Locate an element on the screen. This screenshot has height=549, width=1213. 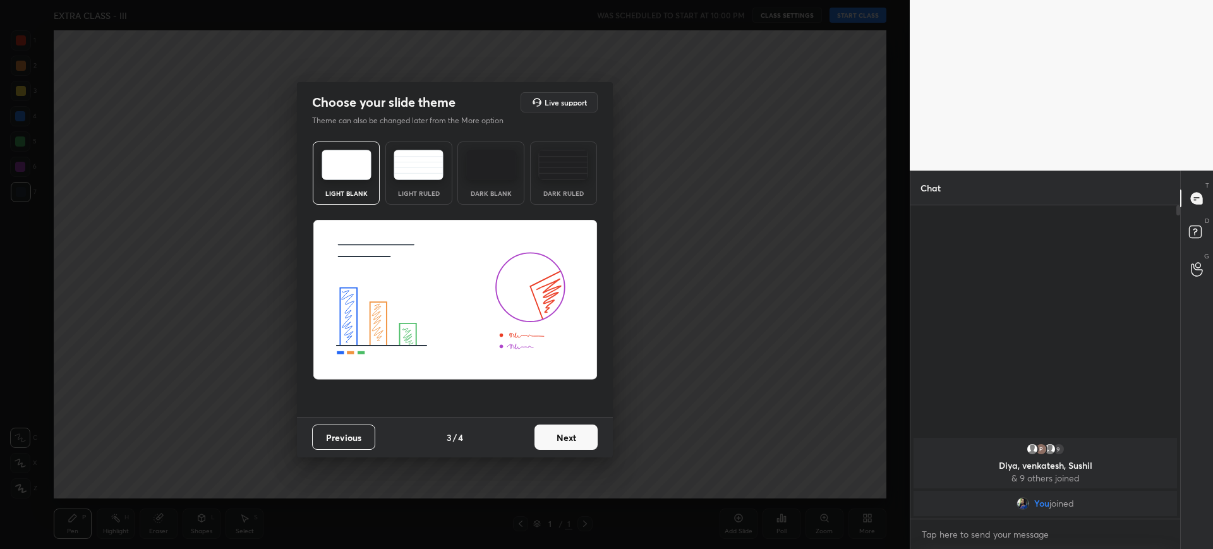
img: lightRuledTheme.5fabf969.svg is located at coordinates (418, 165).